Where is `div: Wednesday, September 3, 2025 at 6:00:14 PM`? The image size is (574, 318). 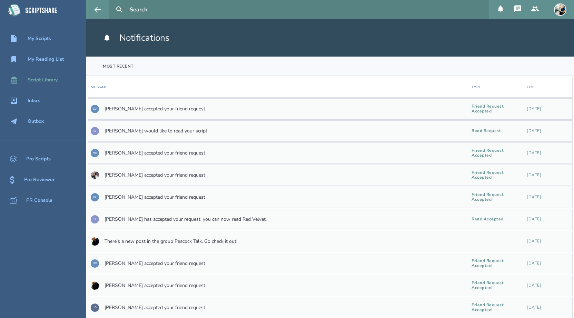 div: Wednesday, September 3, 2025 at 6:00:14 PM is located at coordinates (548, 109).